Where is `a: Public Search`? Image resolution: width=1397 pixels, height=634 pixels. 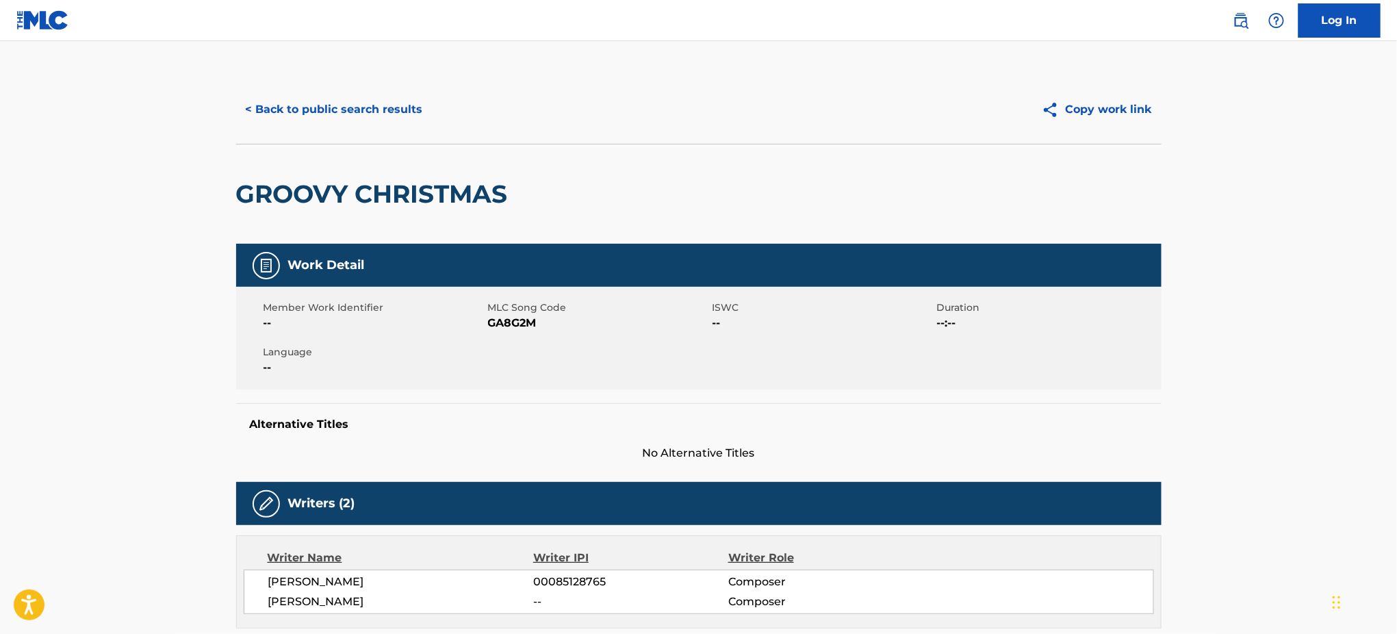 a: Public Search is located at coordinates (1241, 21).